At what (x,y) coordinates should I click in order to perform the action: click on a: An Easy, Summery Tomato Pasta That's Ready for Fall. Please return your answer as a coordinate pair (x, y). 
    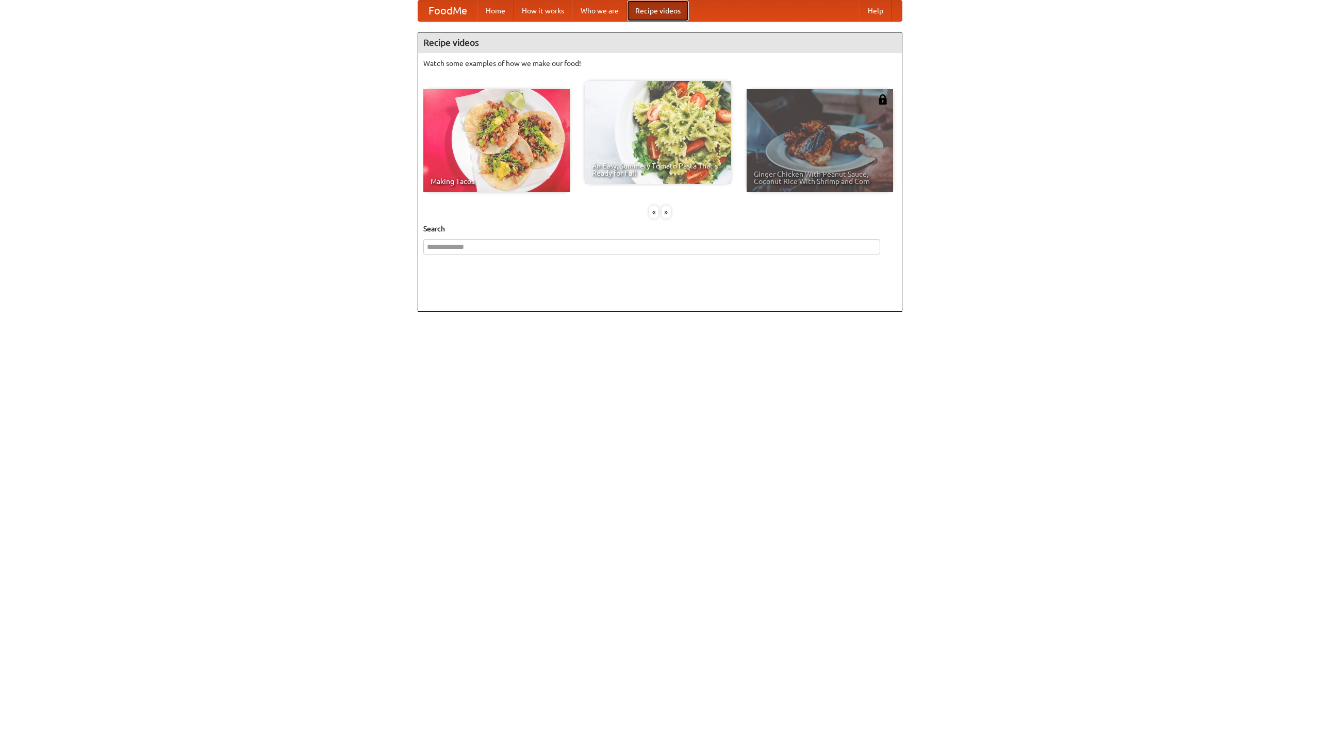
    Looking at the image, I should click on (658, 132).